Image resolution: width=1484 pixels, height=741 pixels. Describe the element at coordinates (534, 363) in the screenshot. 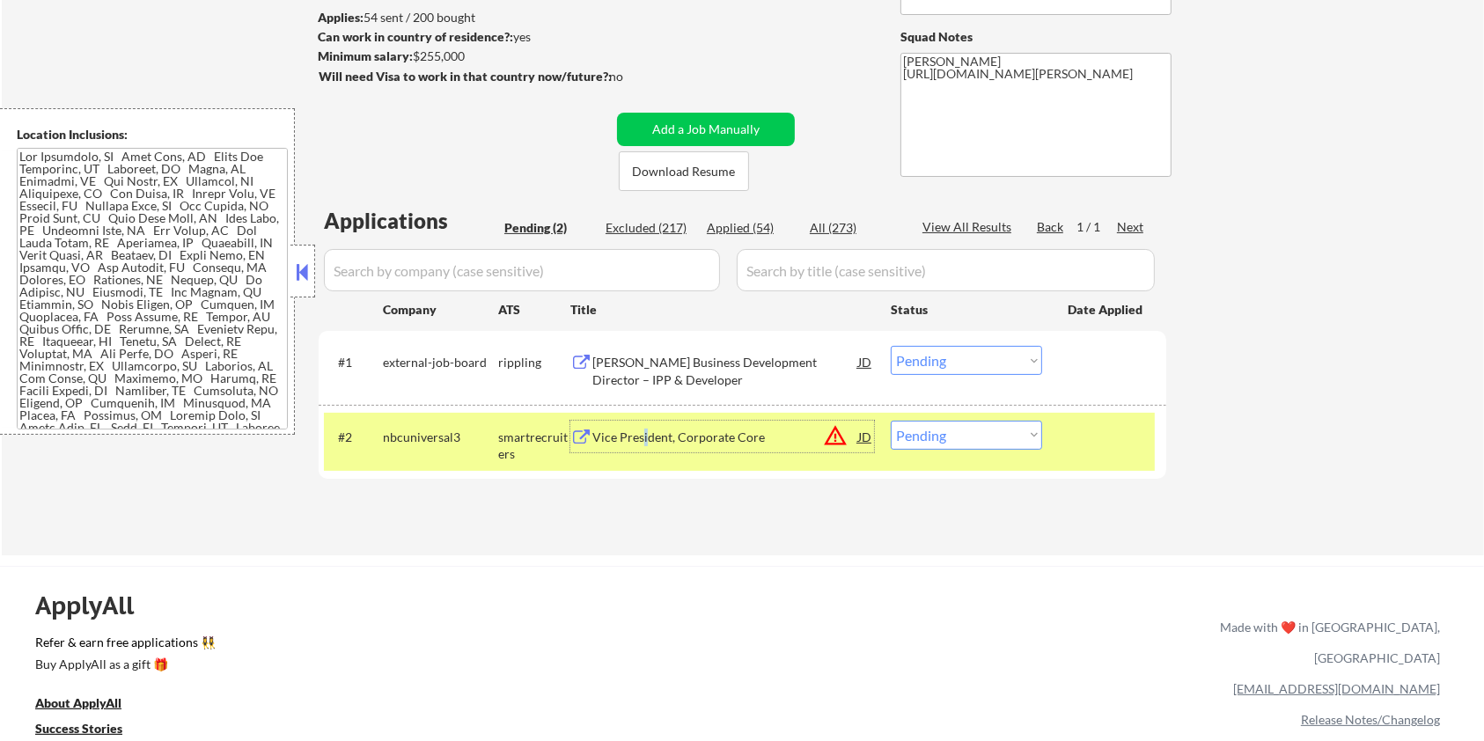

I see `div: rippling` at that location.